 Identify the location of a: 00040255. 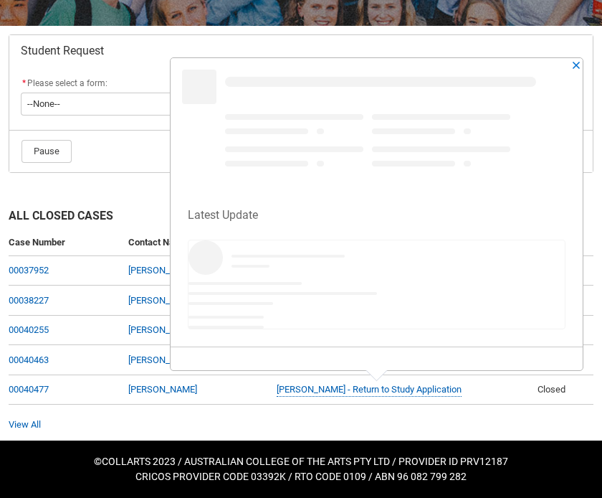
(29, 329).